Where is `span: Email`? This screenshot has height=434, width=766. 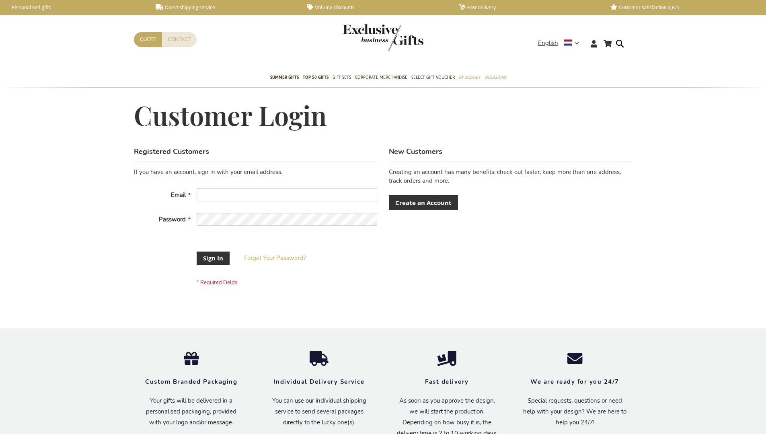
span: Email is located at coordinates (178, 195).